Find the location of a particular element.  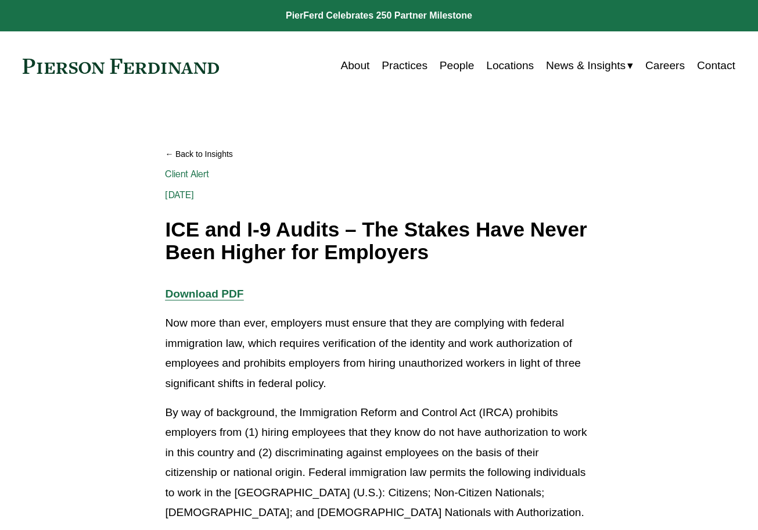

a: Contact is located at coordinates (716, 66).